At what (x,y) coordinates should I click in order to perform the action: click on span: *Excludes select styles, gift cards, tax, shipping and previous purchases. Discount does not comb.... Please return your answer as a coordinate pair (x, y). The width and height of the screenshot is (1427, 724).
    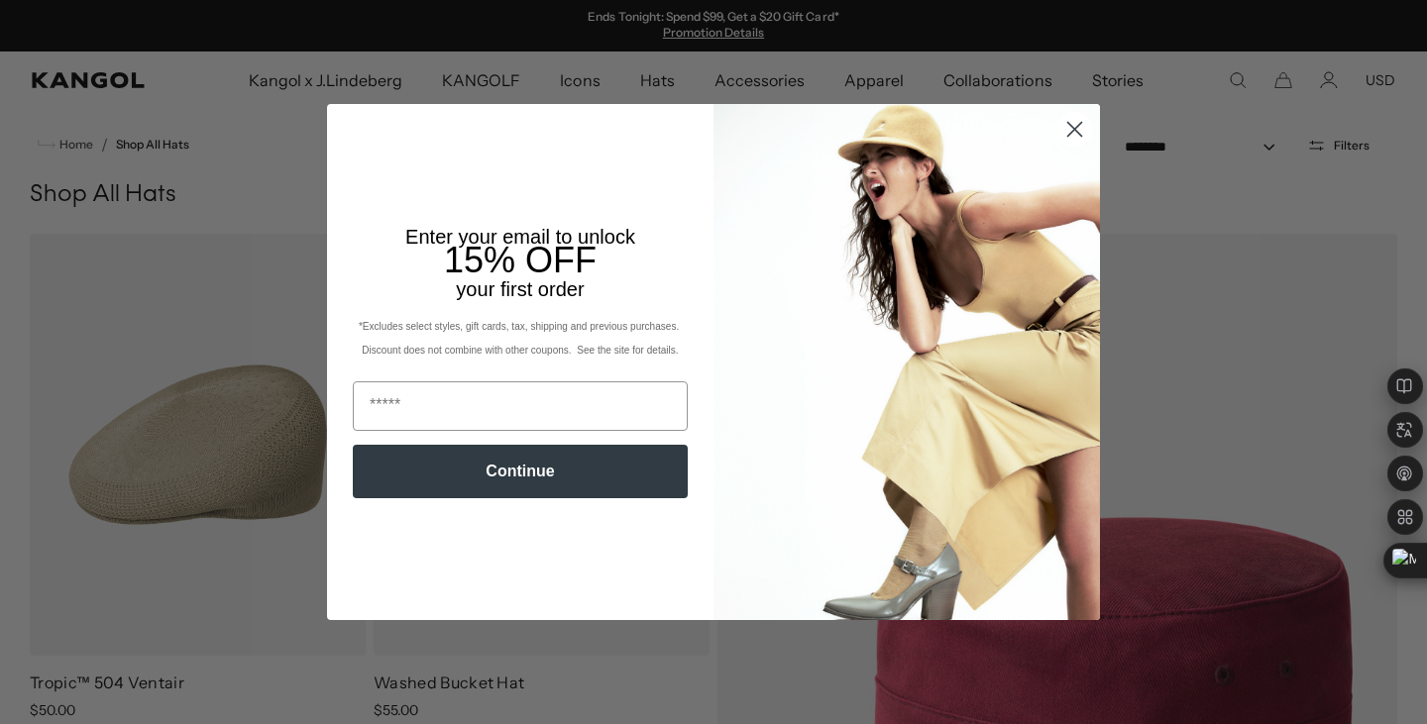
    Looking at the image, I should click on (520, 338).